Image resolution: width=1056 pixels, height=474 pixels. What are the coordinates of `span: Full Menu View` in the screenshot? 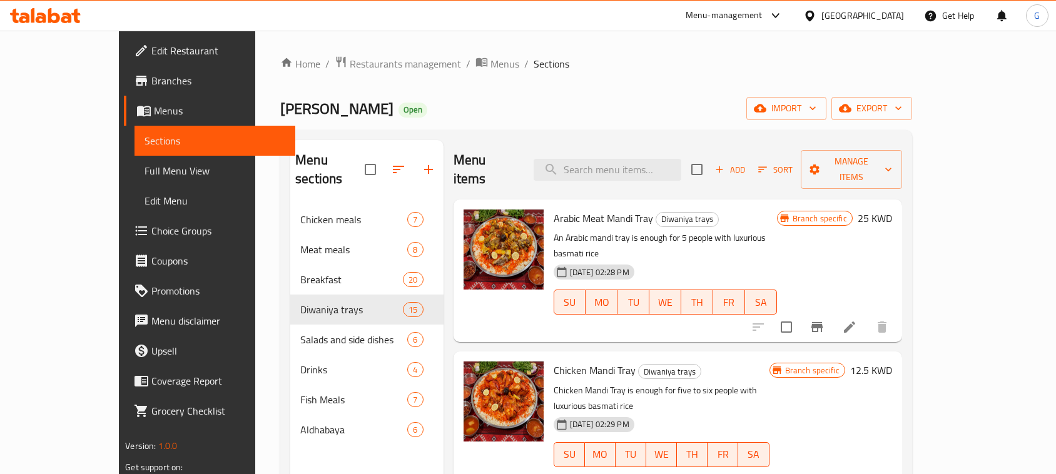 It's located at (215, 171).